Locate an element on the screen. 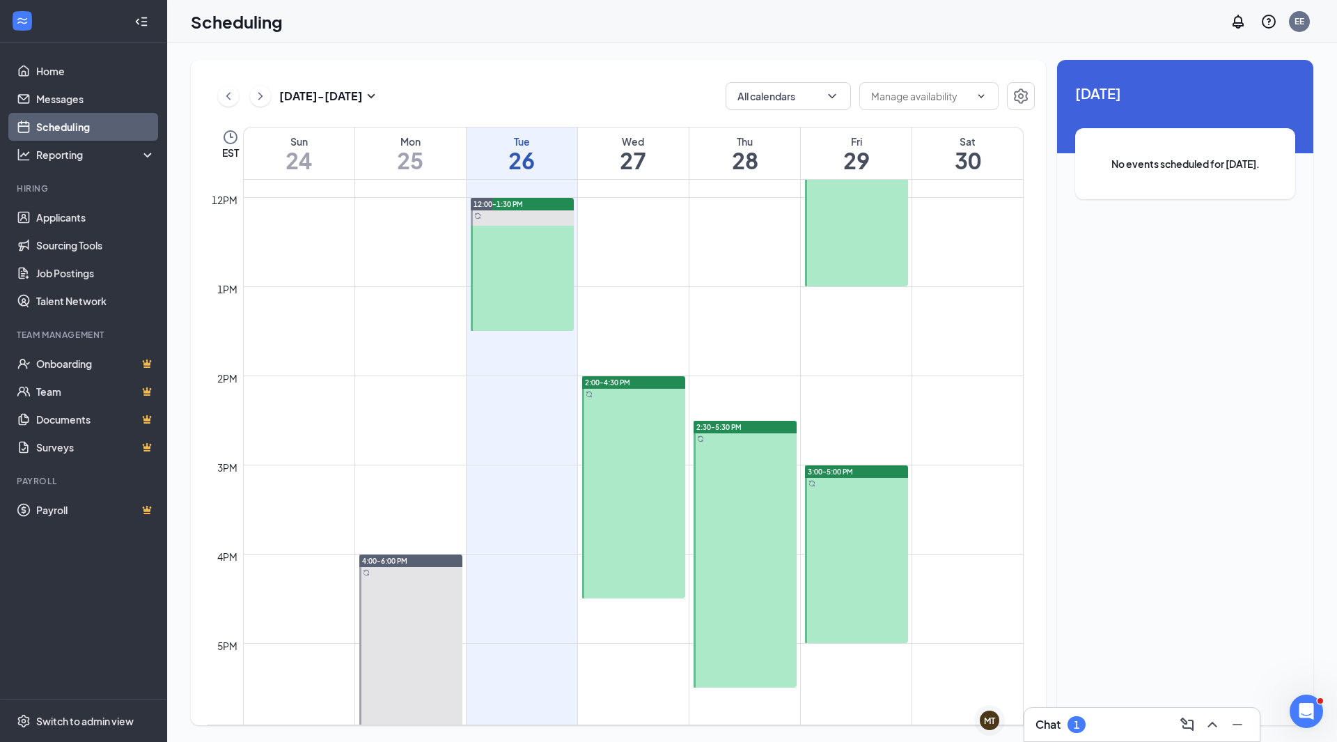 The height and width of the screenshot is (742, 1337). h1: 29 is located at coordinates (856, 160).